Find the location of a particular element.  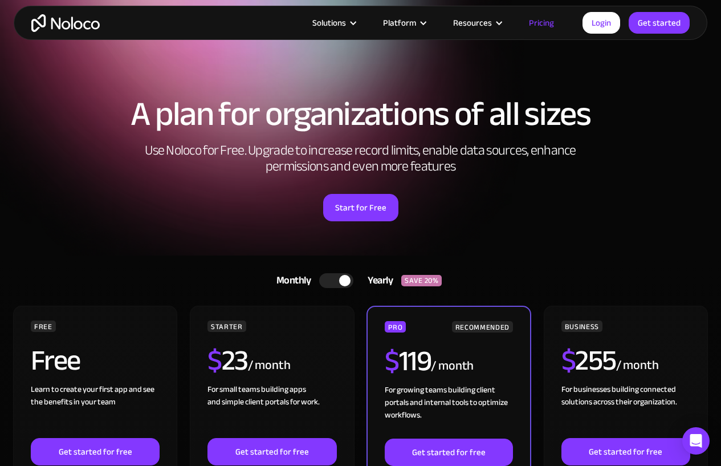

div: Yearly is located at coordinates (378, 281).